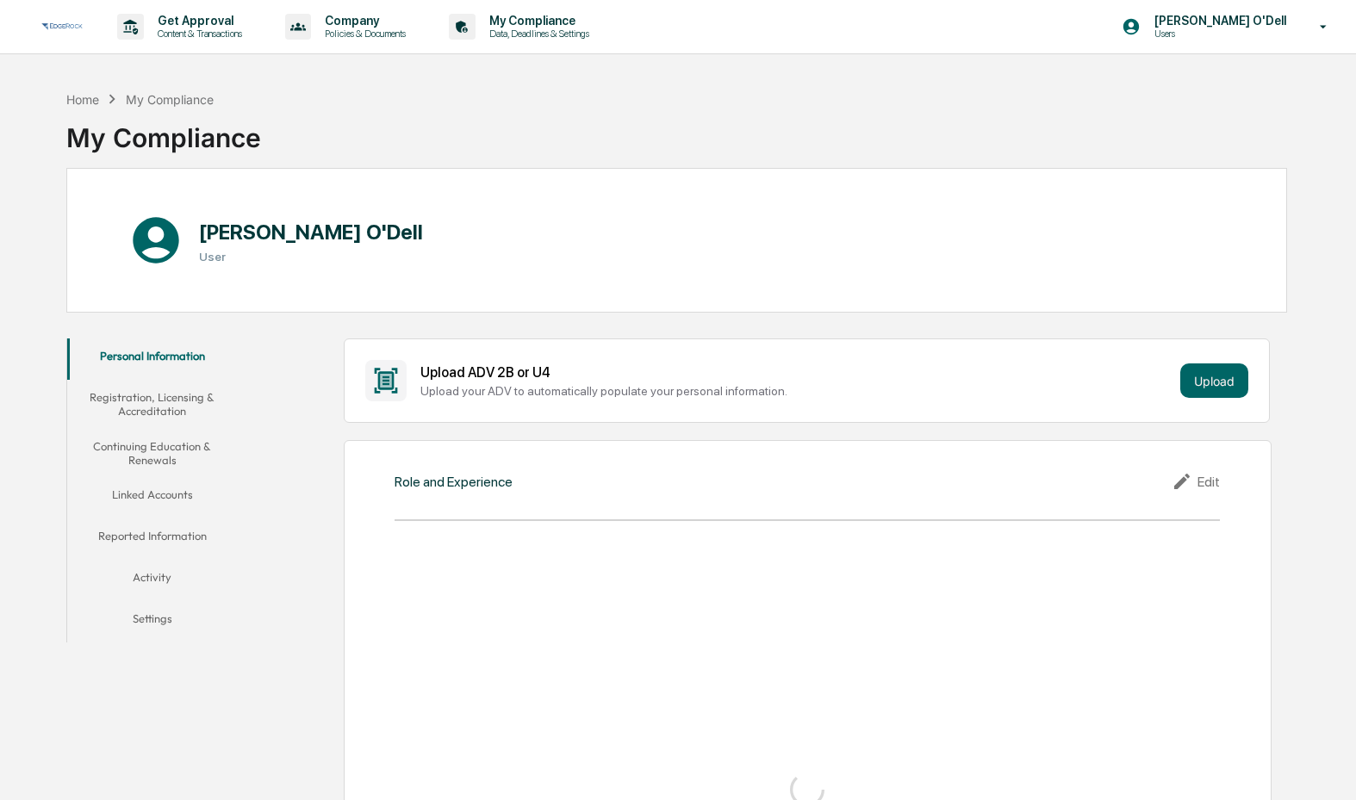  I want to click on div: Upload your ADV to automatically populate your personal information., so click(797, 391).